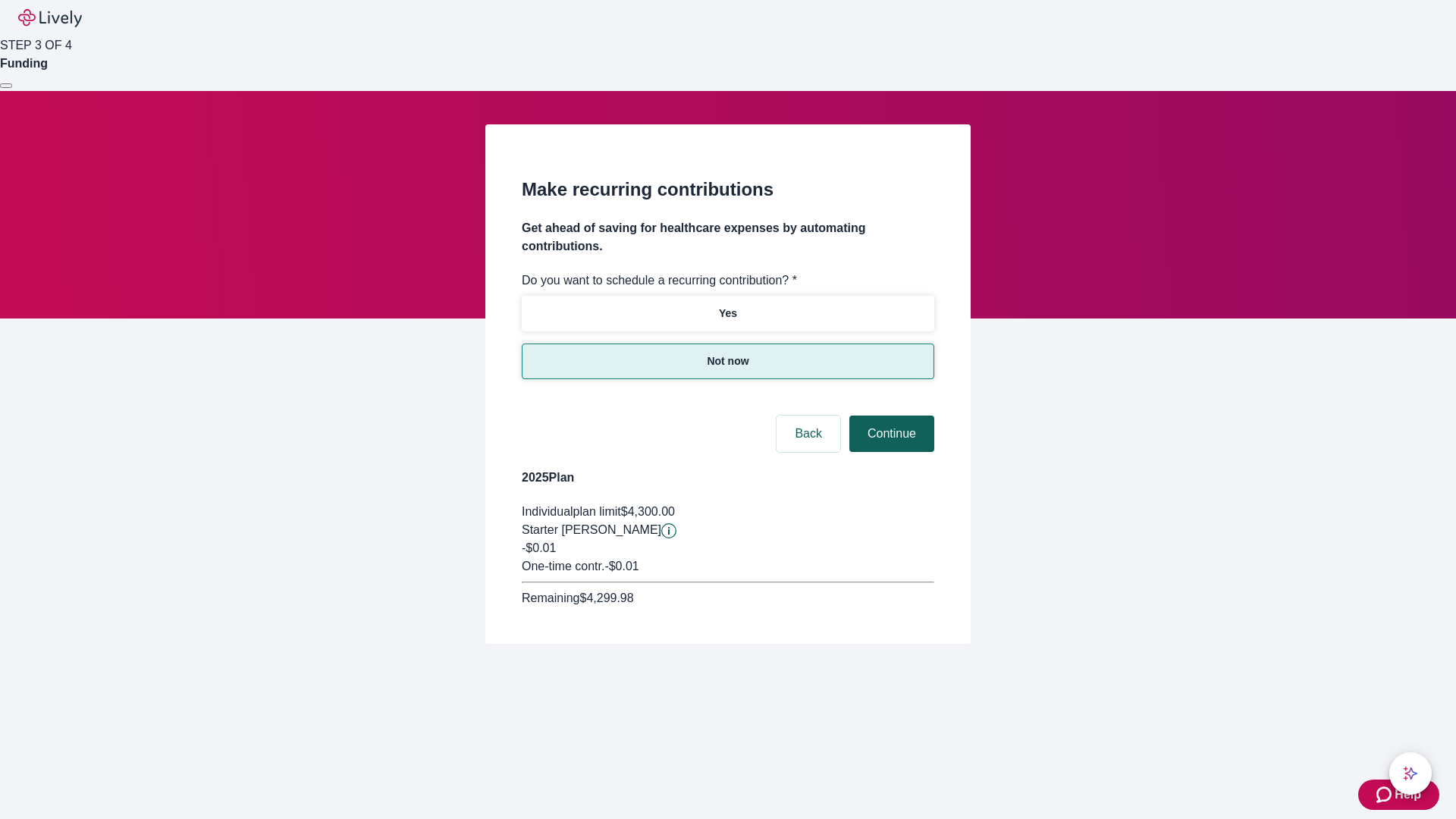 Image resolution: width=1456 pixels, height=819 pixels. What do you see at coordinates (892, 433) in the screenshot?
I see `button: Continue` at bounding box center [892, 433].